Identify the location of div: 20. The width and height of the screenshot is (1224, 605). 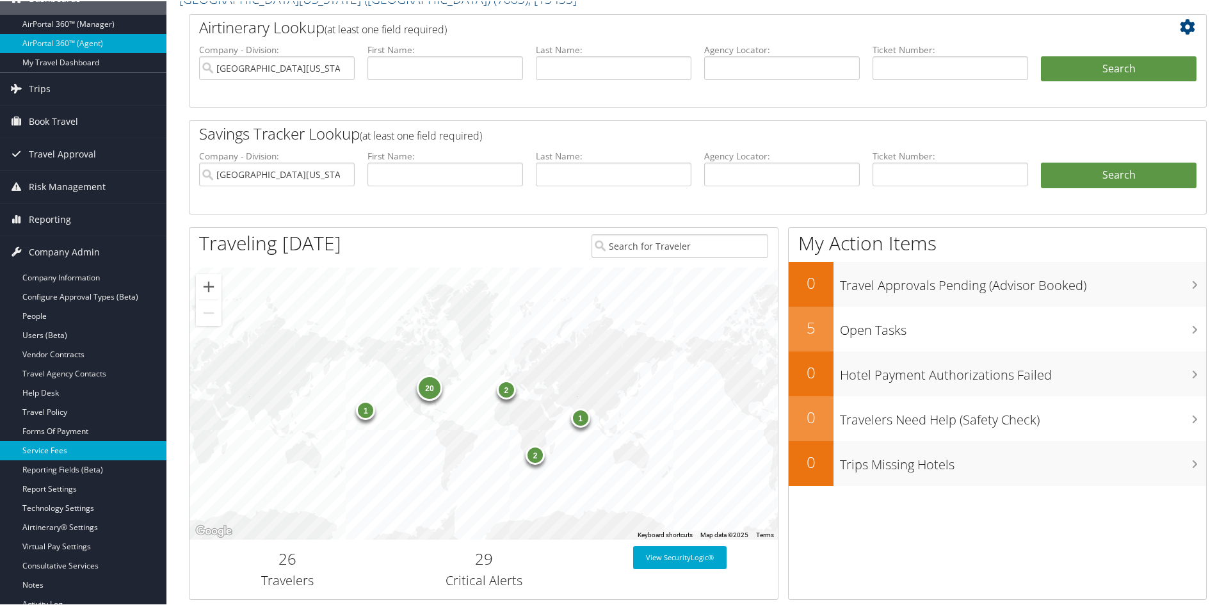
(430, 387).